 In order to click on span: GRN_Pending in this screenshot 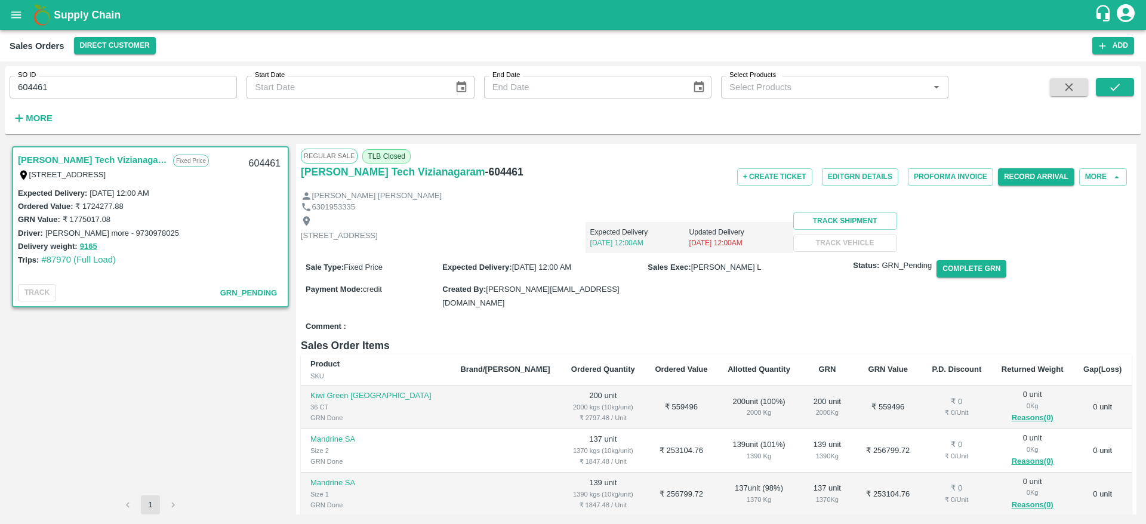, I will do `click(248, 292)`.